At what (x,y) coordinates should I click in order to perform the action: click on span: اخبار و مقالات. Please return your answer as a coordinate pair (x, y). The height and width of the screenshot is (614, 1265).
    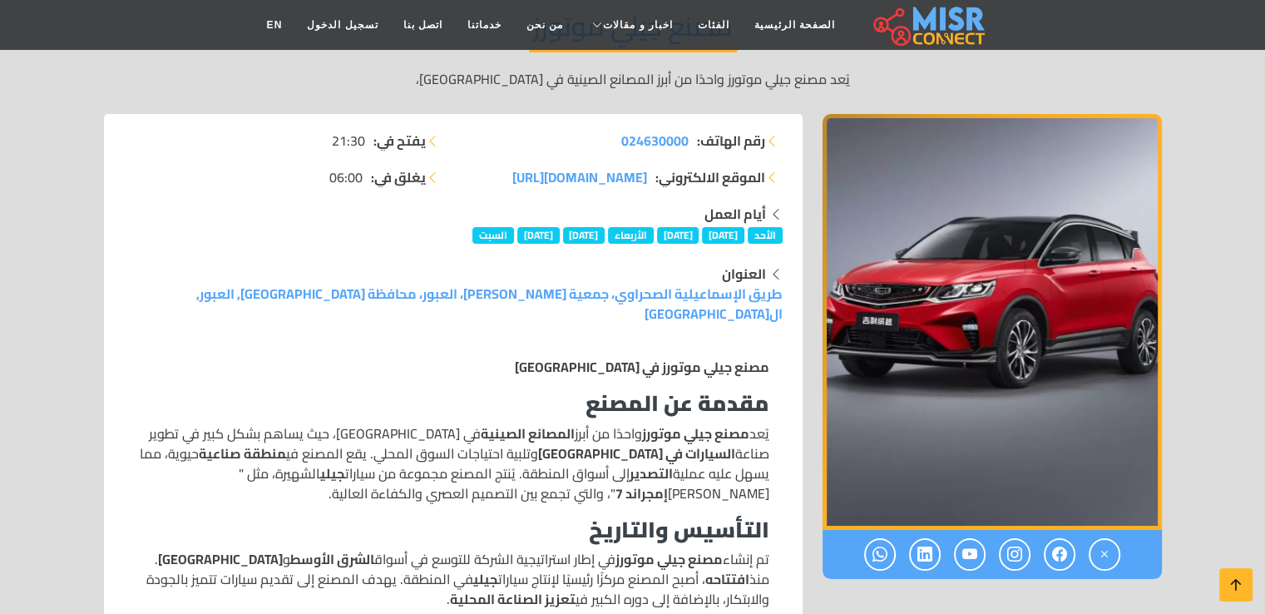
    Looking at the image, I should click on (638, 25).